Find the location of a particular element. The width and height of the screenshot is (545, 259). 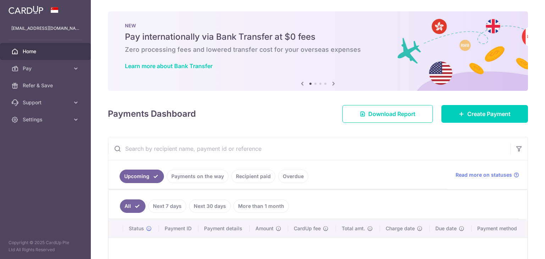

span: Total amt. is located at coordinates (354, 229).